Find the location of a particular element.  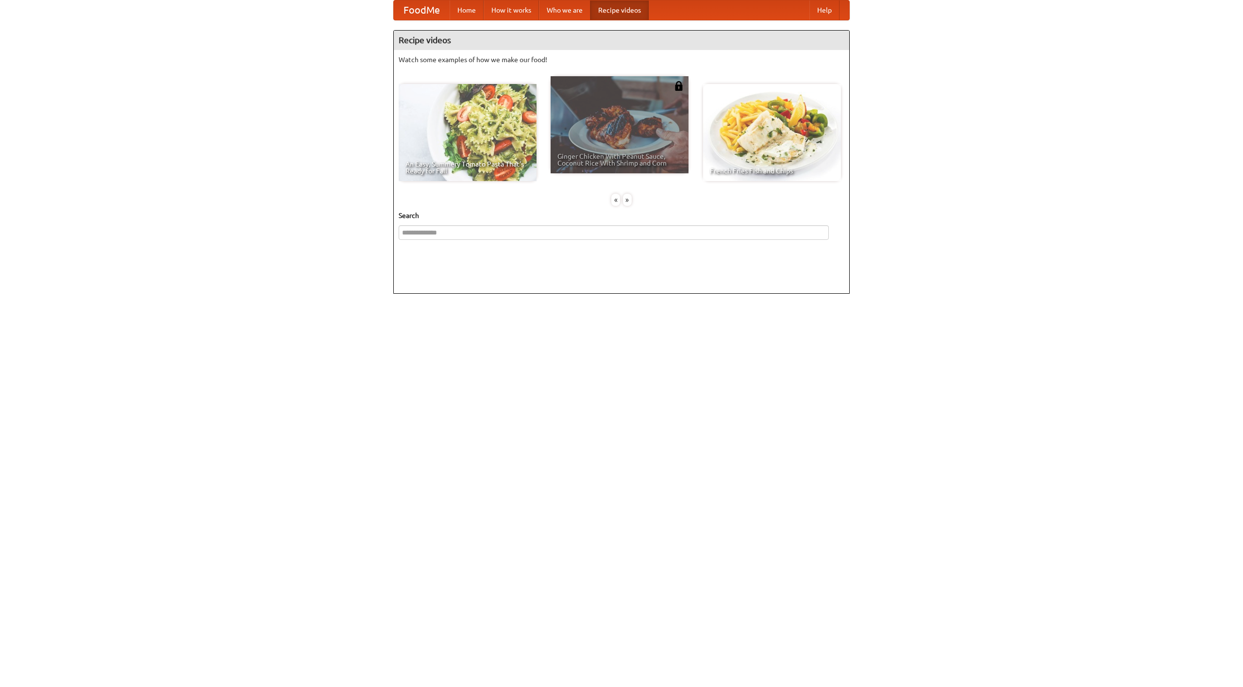

img: 483408.png is located at coordinates (679, 86).